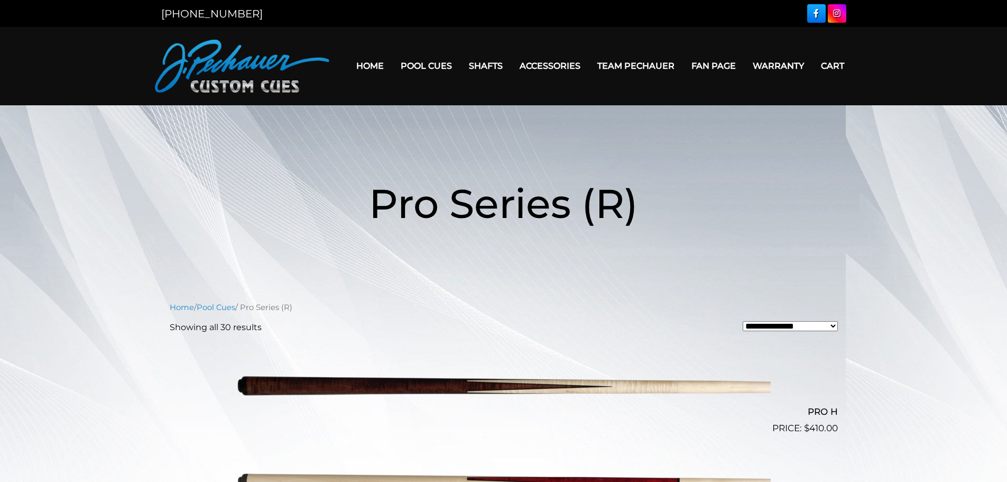 The image size is (1007, 482). What do you see at coordinates (504, 307) in the screenshot?
I see `nav: Breadcrumb` at bounding box center [504, 307].